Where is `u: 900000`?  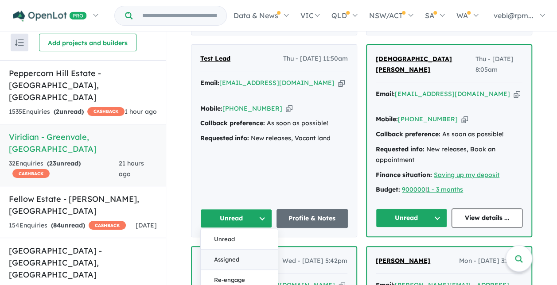 u: 900000 is located at coordinates (413, 190).